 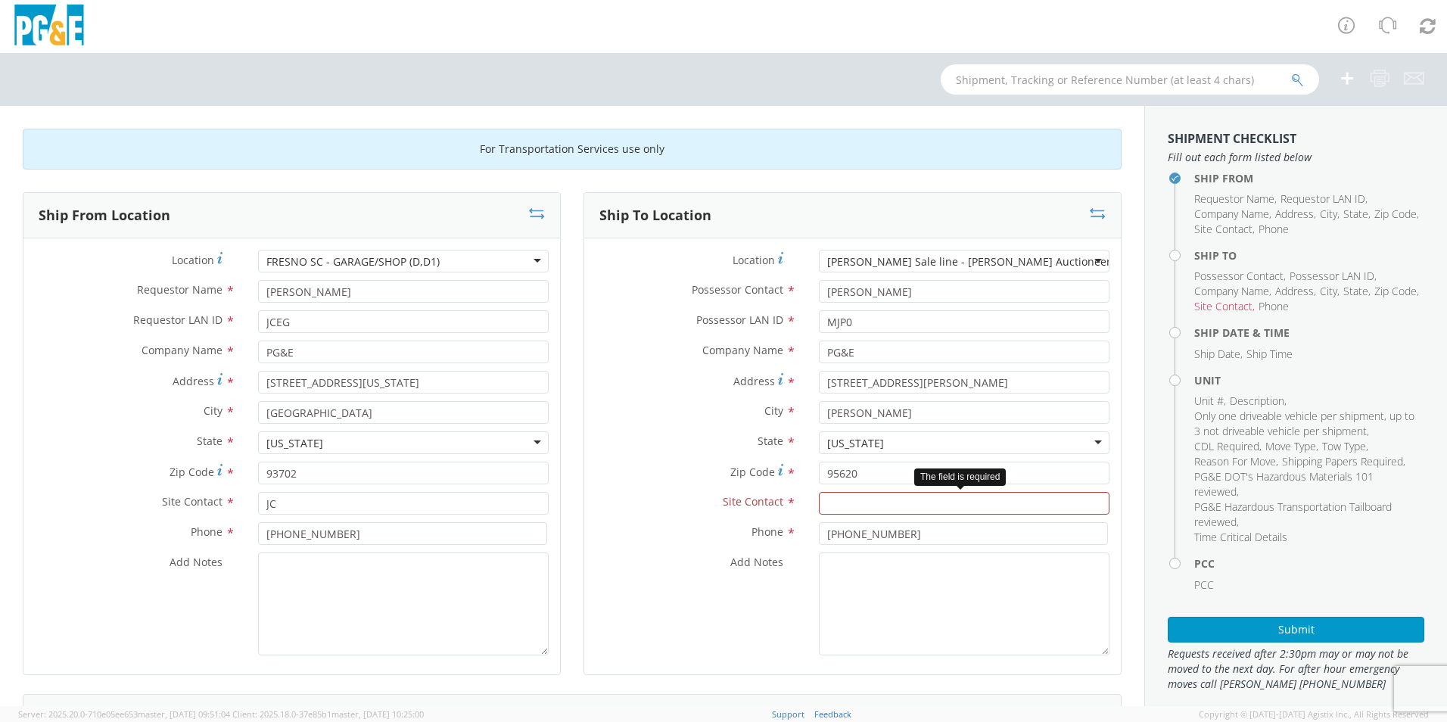 What do you see at coordinates (1304, 423) in the screenshot?
I see `span: Only one driveable vehicle per shipment, up to 3 not driveable vehicle per shipment` at bounding box center [1304, 423].